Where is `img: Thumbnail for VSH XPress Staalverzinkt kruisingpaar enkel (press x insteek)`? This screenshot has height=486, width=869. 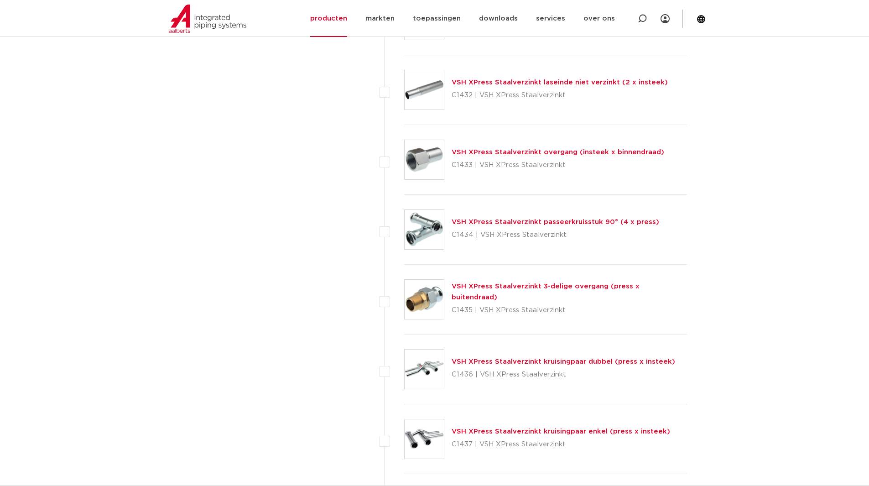
img: Thumbnail for VSH XPress Staalverzinkt kruisingpaar enkel (press x insteek) is located at coordinates (424, 439).